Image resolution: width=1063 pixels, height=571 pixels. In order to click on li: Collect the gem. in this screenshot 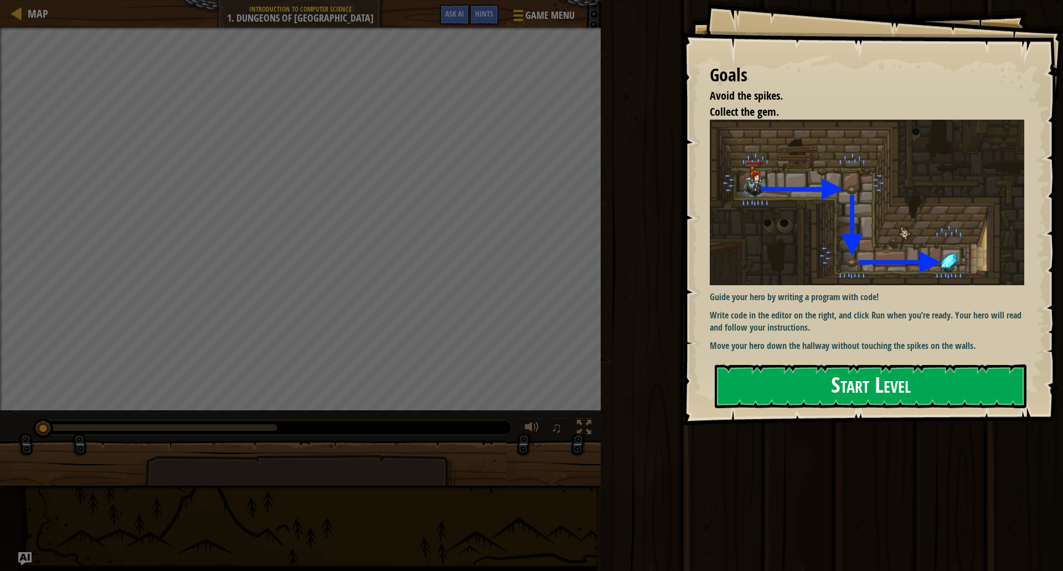, I will do `click(859, 112)`.